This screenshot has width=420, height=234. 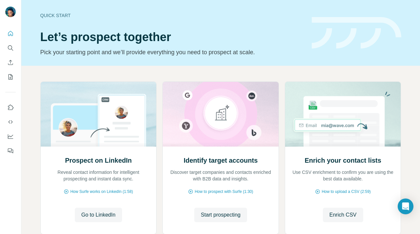 What do you see at coordinates (172, 15) in the screenshot?
I see `div: Quick start` at bounding box center [172, 15].